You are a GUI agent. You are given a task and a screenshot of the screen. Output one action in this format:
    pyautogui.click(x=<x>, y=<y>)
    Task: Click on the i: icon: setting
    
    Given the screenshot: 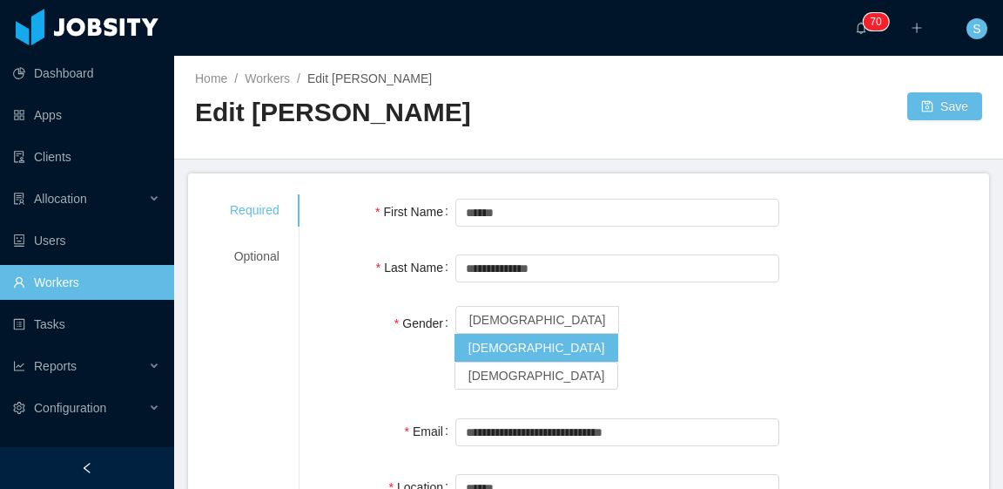 What is the action you would take?
    pyautogui.click(x=19, y=408)
    